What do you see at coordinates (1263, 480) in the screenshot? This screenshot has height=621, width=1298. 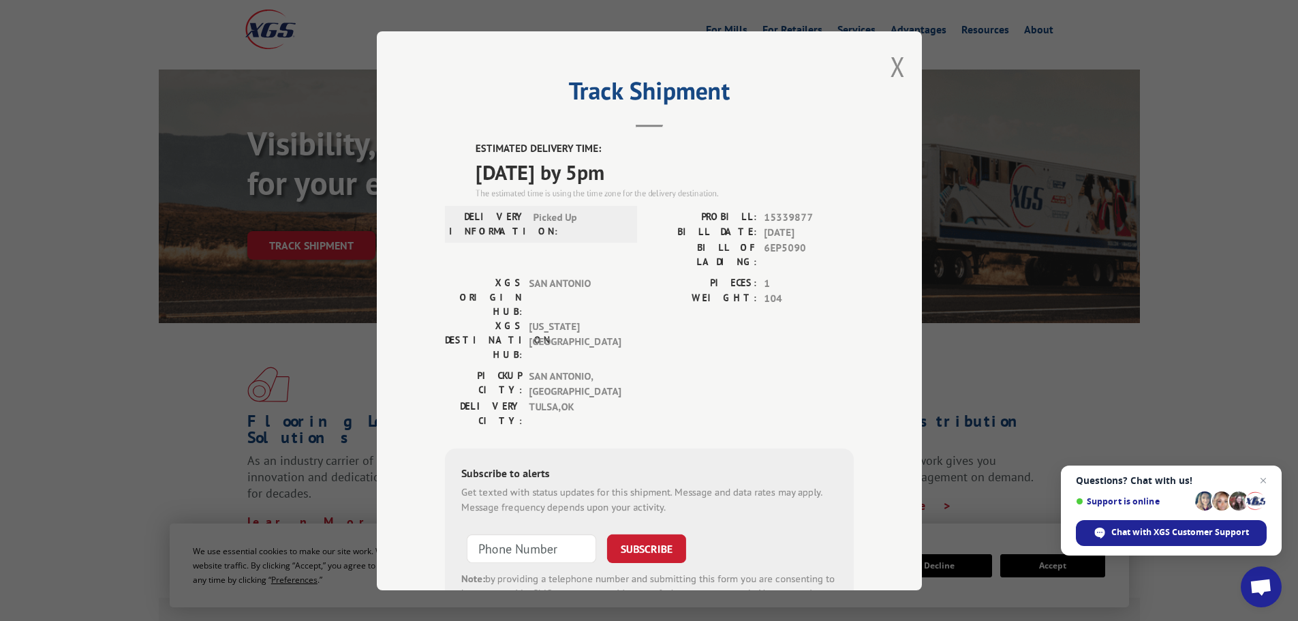 I see `span: Close chat` at bounding box center [1263, 480].